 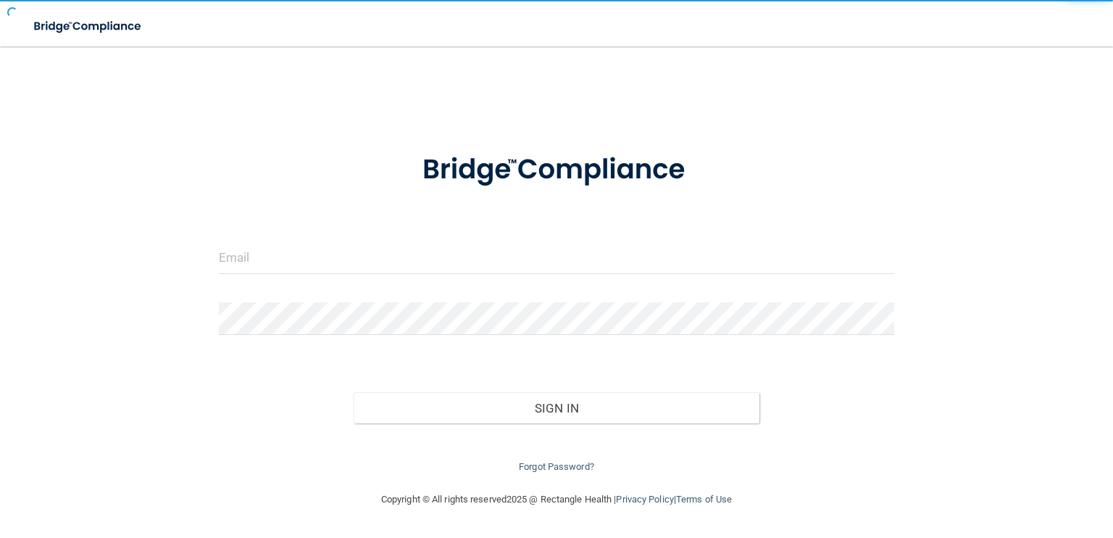 What do you see at coordinates (557, 499) in the screenshot?
I see `div: Copyright © All rights reserved 2025 @ Rectangle Health | |` at bounding box center [557, 499].